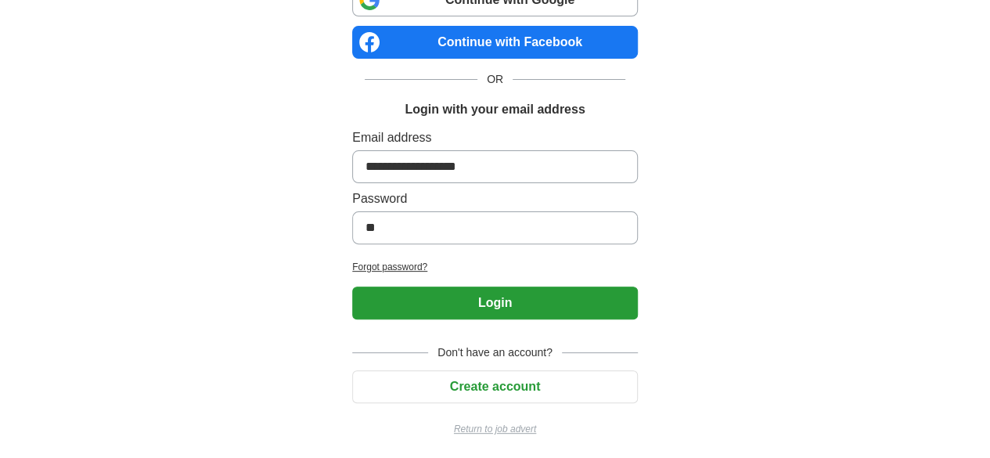 The height and width of the screenshot is (458, 990). I want to click on a: Return to job advert, so click(495, 429).